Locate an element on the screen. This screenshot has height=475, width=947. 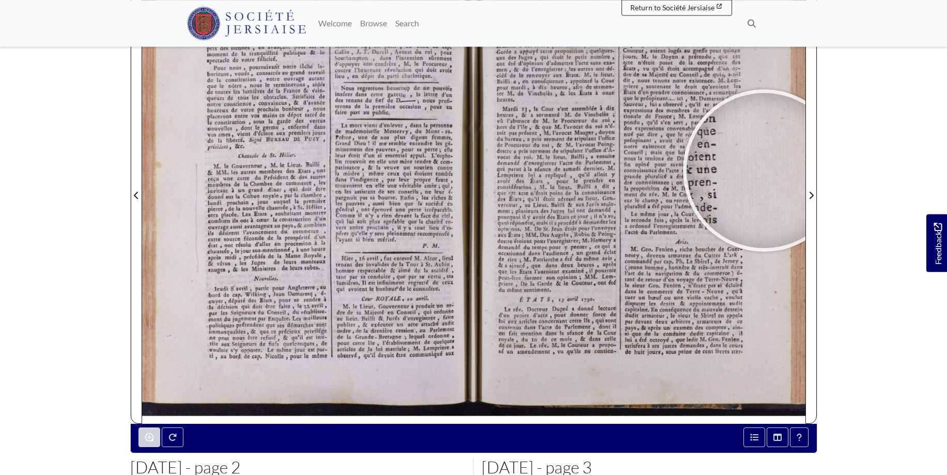
a: Search is located at coordinates (407, 23).